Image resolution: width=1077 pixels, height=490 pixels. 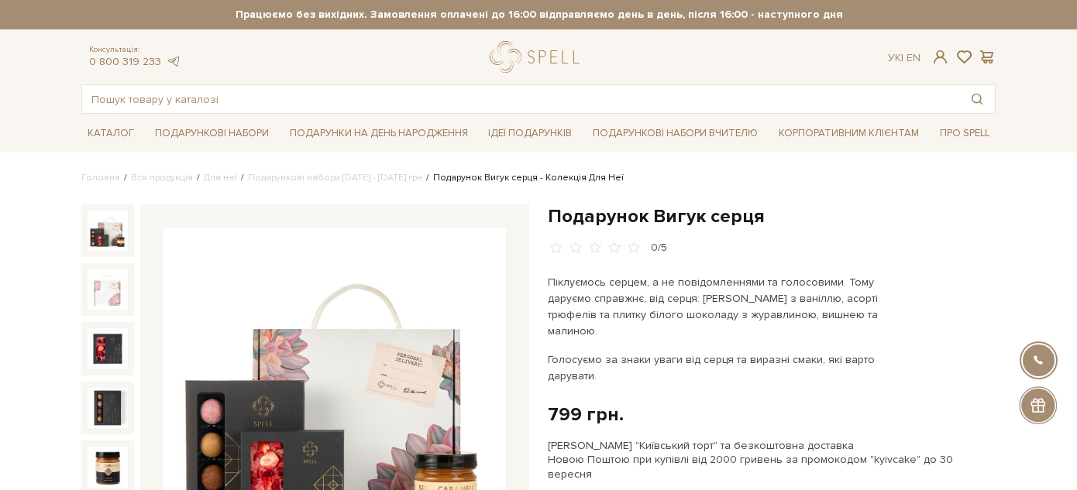 What do you see at coordinates (111, 133) in the screenshot?
I see `a: Каталог` at bounding box center [111, 133].